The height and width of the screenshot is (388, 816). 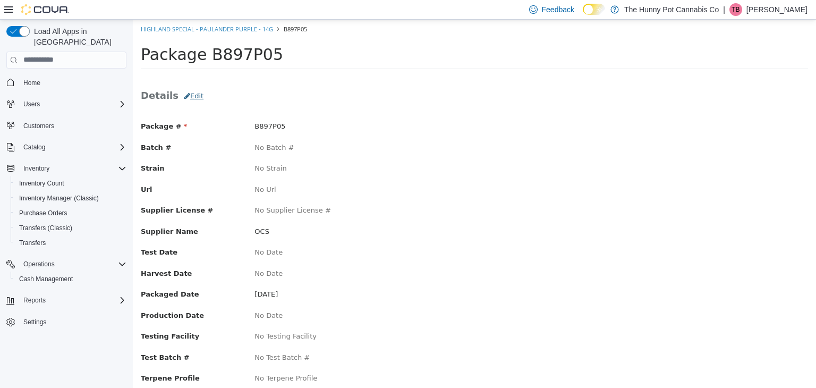 I want to click on span: Packaged Date, so click(x=37, y=274).